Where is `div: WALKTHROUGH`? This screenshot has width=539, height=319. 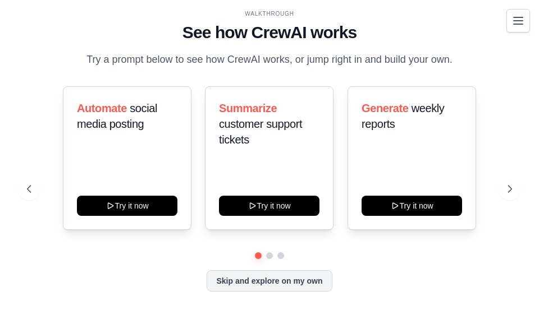 div: WALKTHROUGH is located at coordinates (269, 13).